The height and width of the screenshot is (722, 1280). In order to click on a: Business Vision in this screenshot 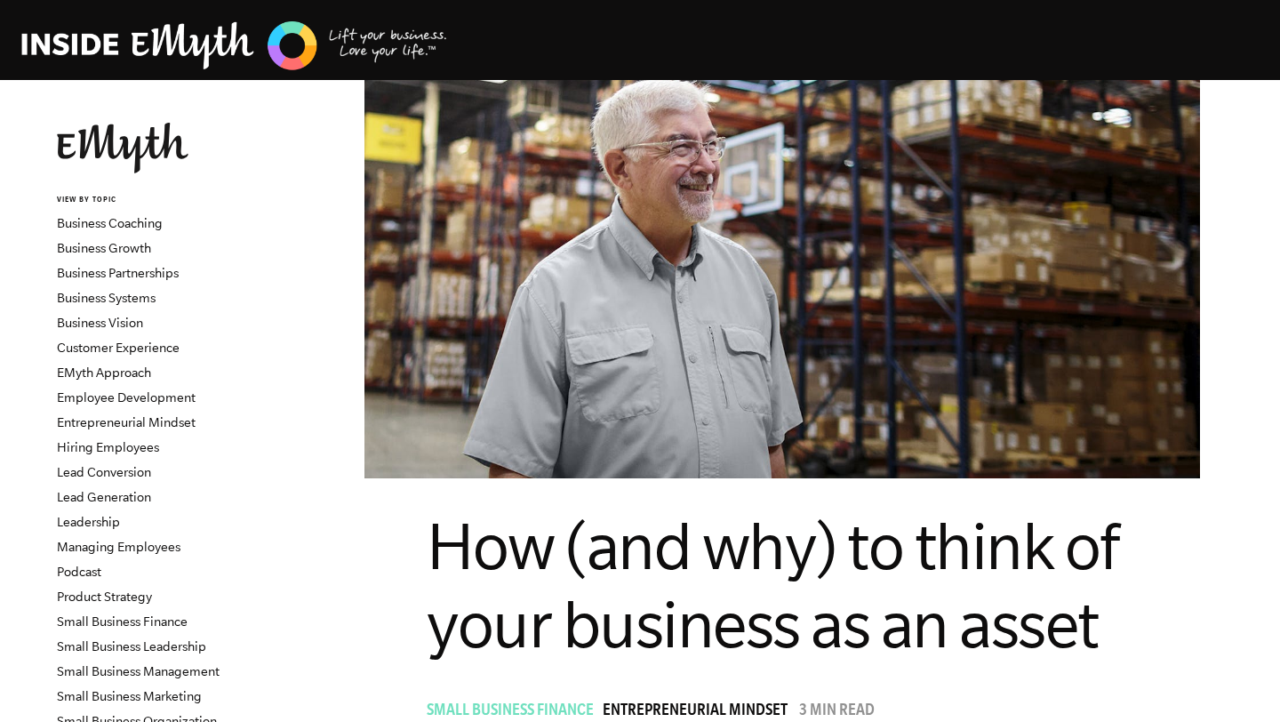, I will do `click(100, 323)`.